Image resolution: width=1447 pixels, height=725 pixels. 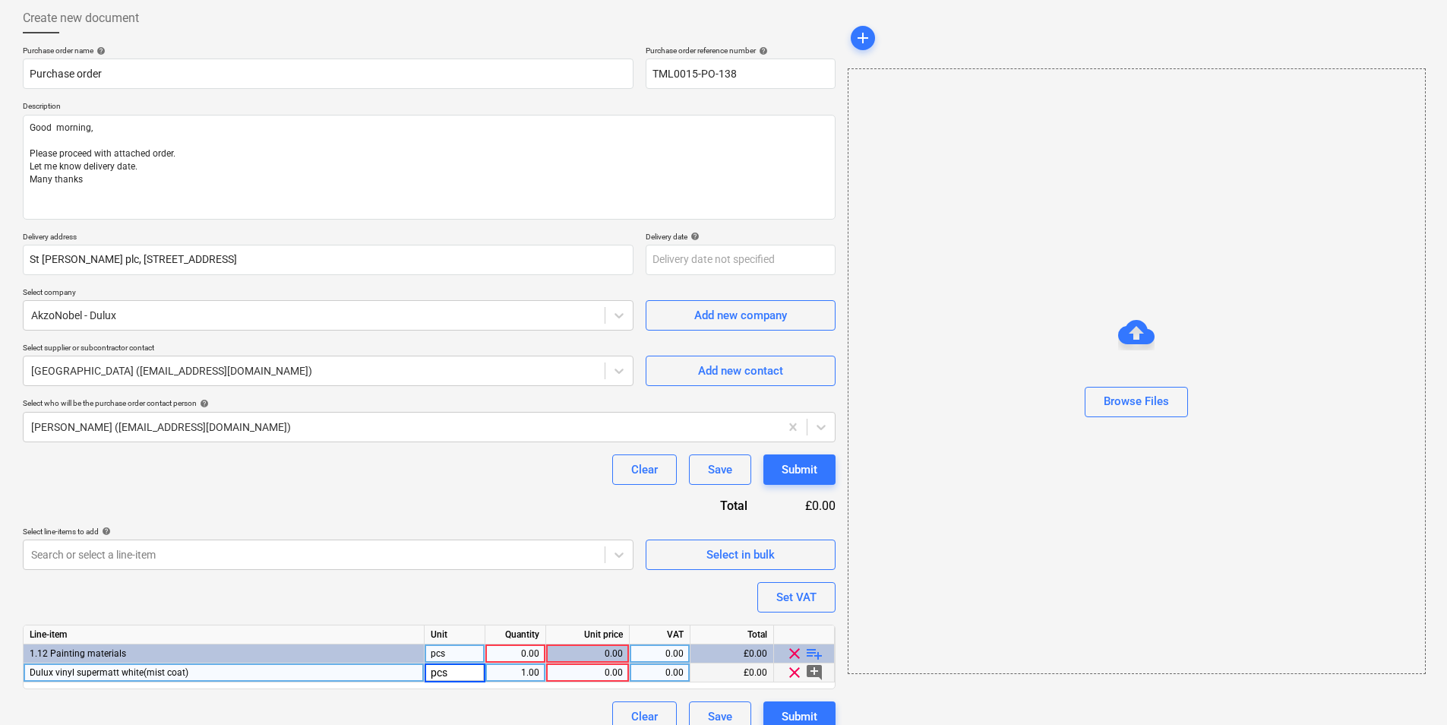 What do you see at coordinates (814, 672) in the screenshot?
I see `span: add_comment` at bounding box center [814, 672].